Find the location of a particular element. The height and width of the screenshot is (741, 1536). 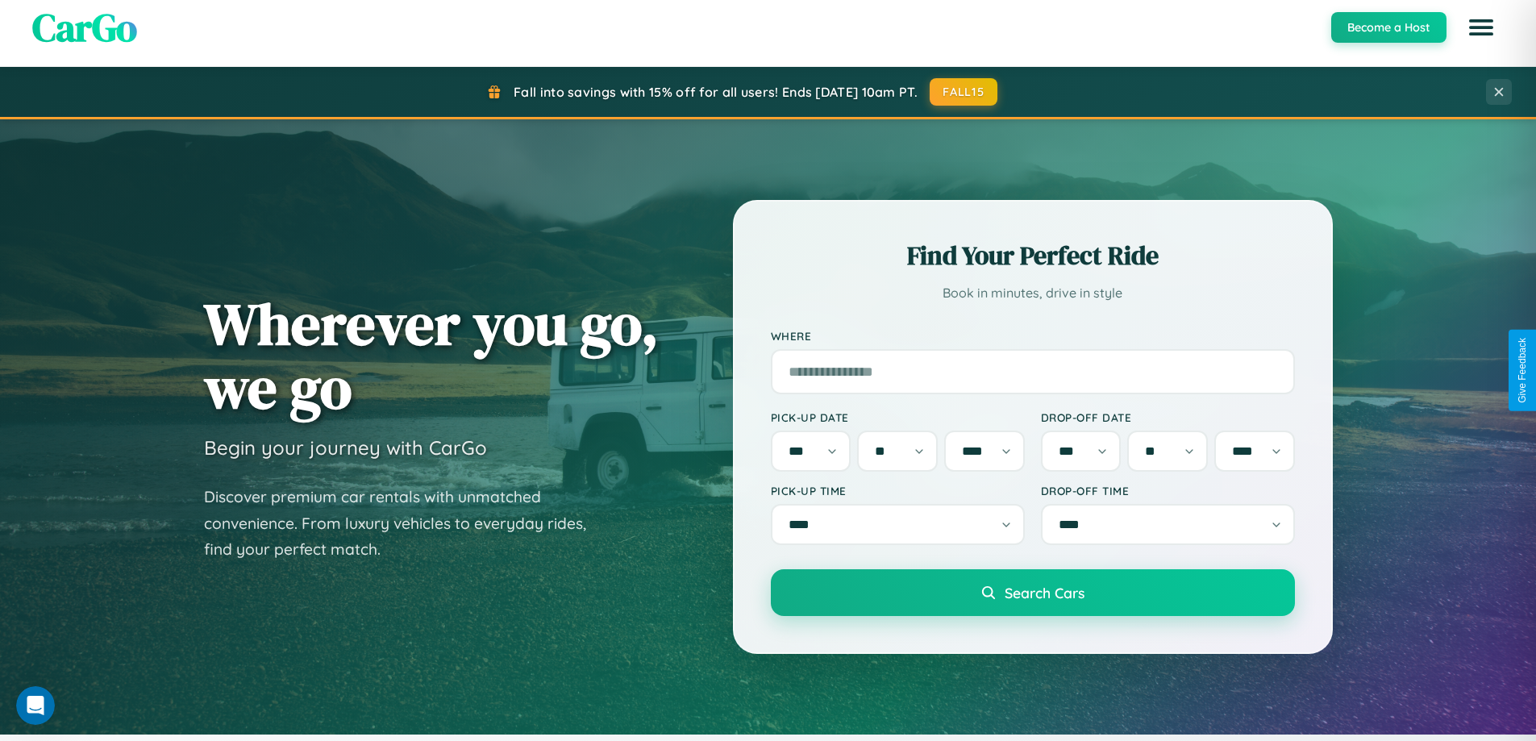

span: CarGo is located at coordinates (85, 27).